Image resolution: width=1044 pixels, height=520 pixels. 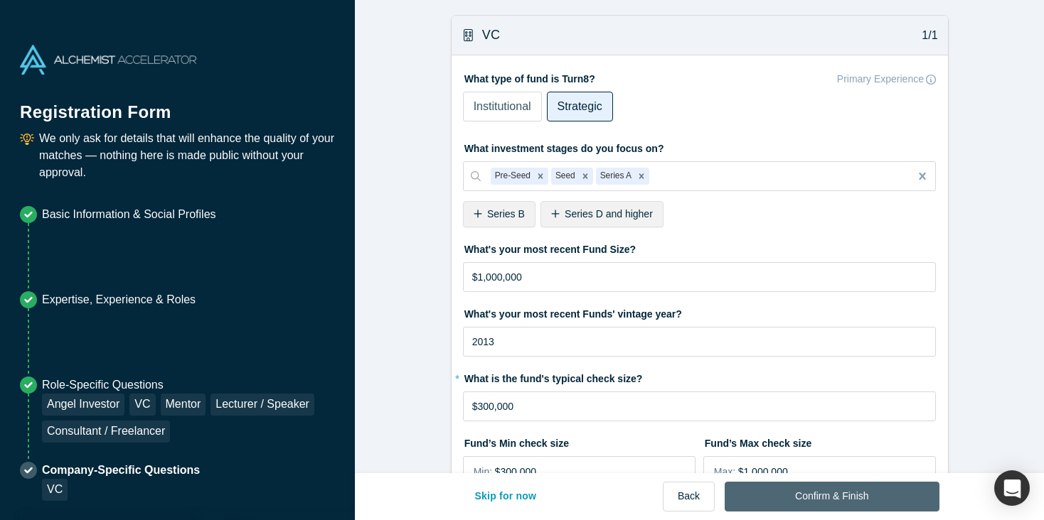 I want to click on div: Mentor, so click(x=183, y=405).